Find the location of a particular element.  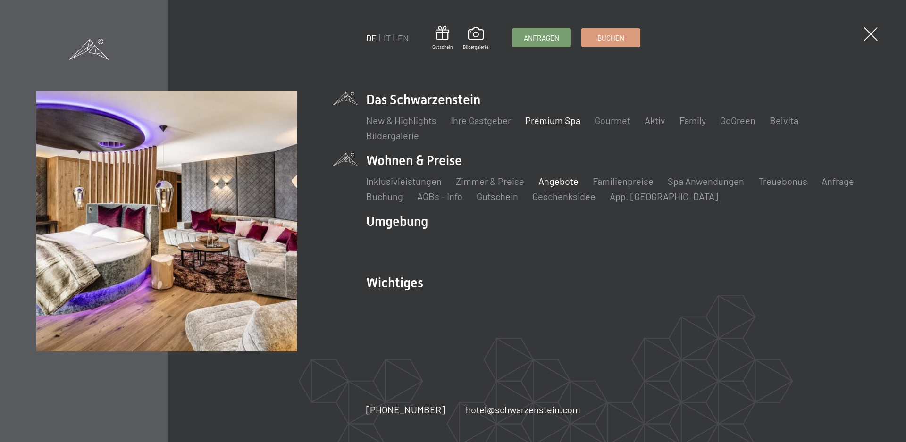

a: IT is located at coordinates (387, 38).